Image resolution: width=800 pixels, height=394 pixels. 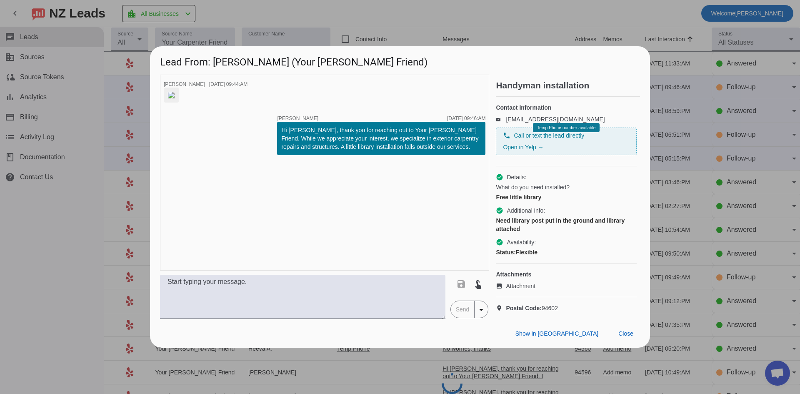 I want to click on mat-icon: touch_app, so click(x=478, y=284).